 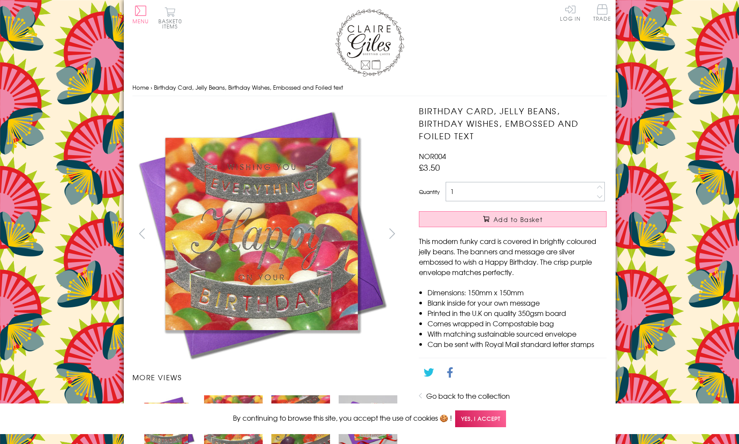 What do you see at coordinates (142, 233) in the screenshot?
I see `button: prev` at bounding box center [142, 233].